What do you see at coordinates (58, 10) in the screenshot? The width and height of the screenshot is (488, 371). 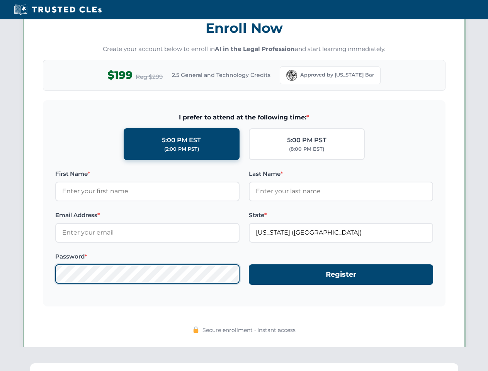 I see `img: Trusted CLEs` at bounding box center [58, 10].